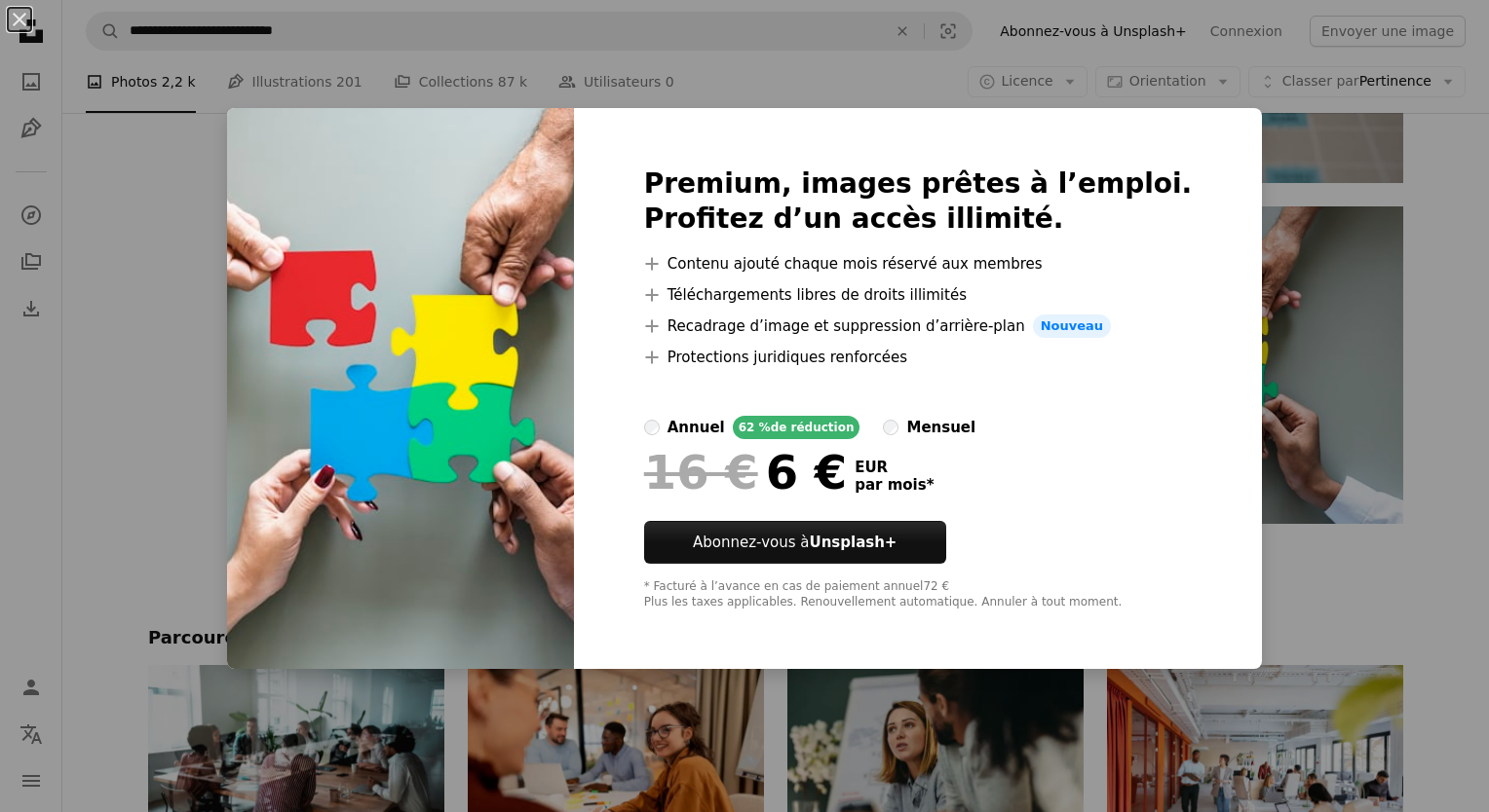 Image resolution: width=1489 pixels, height=812 pixels. I want to click on div: 6 €, so click(745, 472).